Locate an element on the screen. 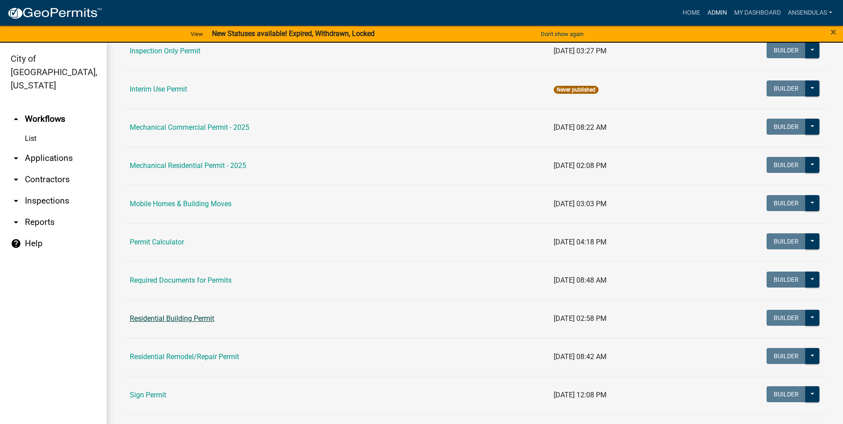 Image resolution: width=843 pixels, height=424 pixels. a: View is located at coordinates (197, 34).